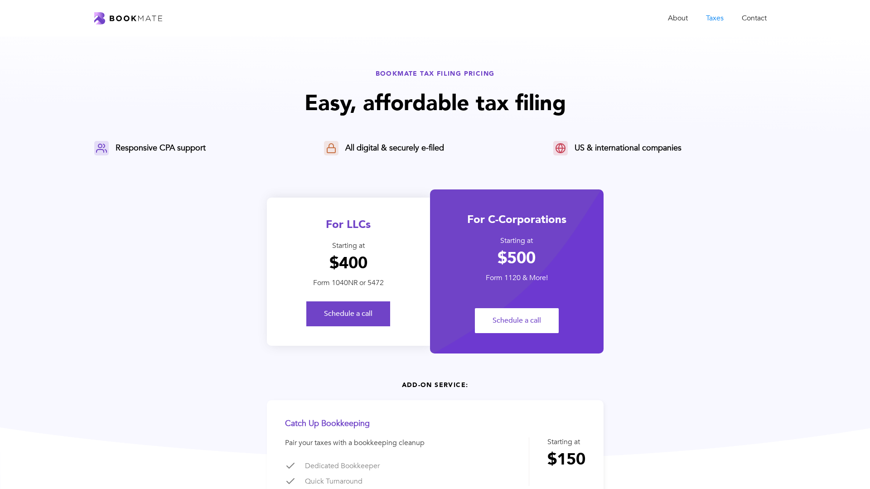 This screenshot has width=870, height=489. Describe the element at coordinates (516, 258) in the screenshot. I see `h1: $500` at that location.